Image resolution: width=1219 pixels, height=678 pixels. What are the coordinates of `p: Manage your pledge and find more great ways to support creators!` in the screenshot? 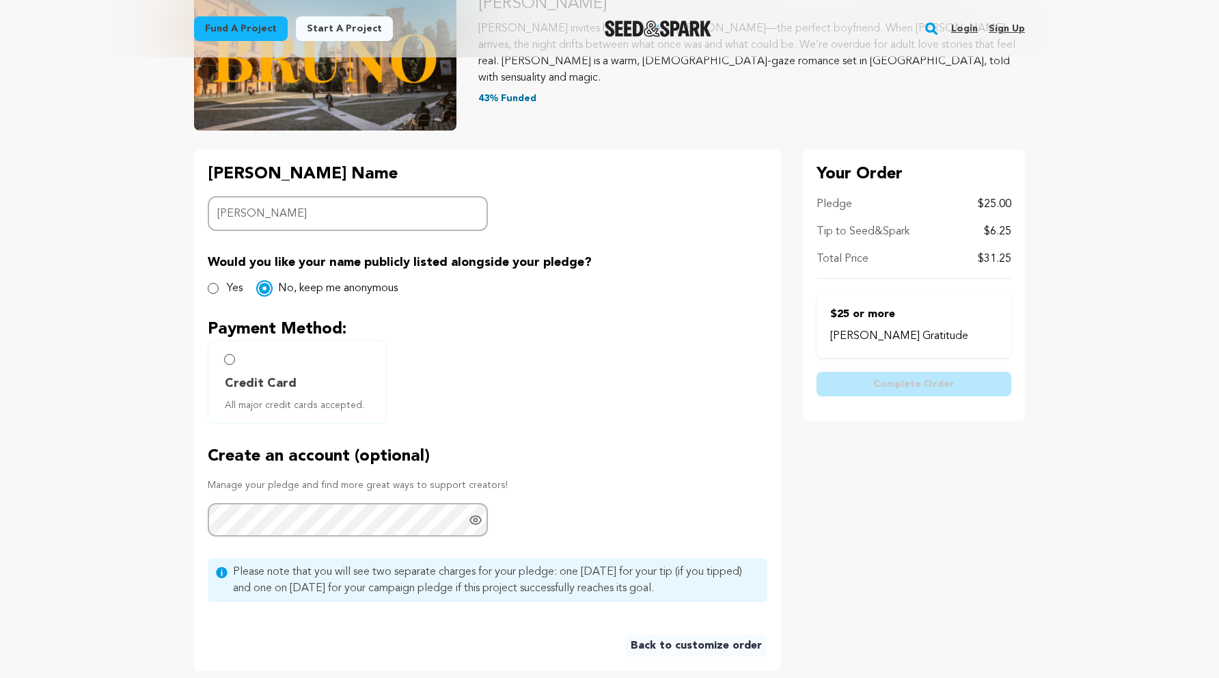 It's located at (487, 485).